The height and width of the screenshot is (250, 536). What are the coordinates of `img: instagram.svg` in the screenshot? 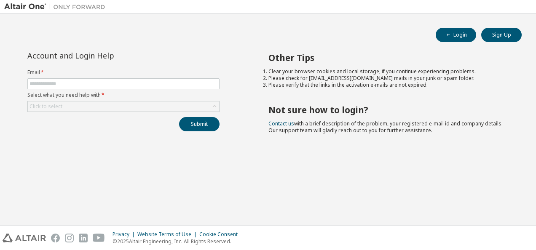 It's located at (69, 238).